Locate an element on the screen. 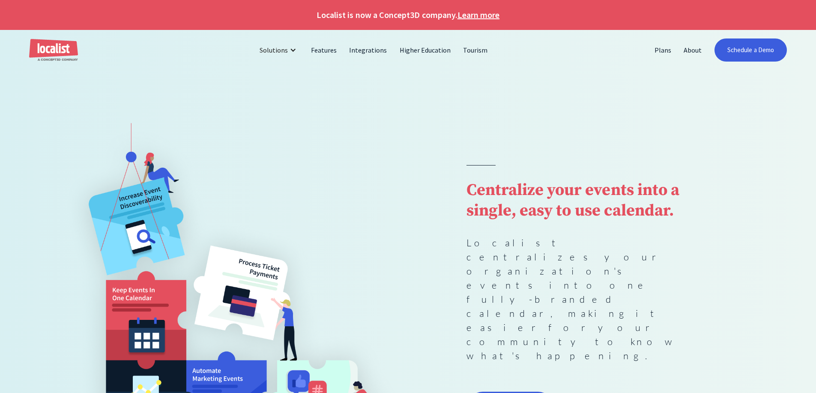 This screenshot has height=393, width=816. a: Schedule a Demo is located at coordinates (750, 50).